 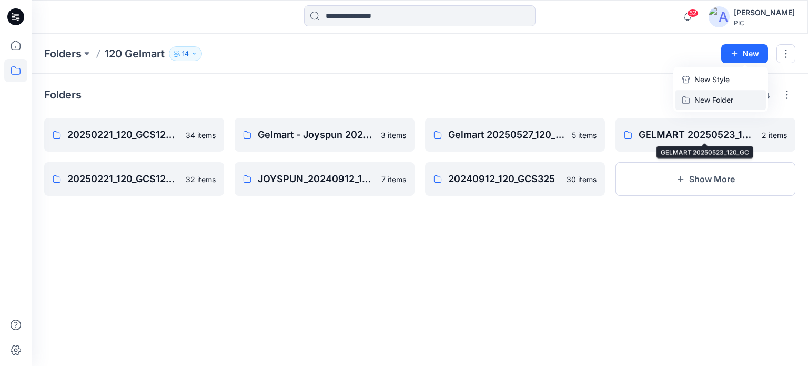 What do you see at coordinates (123, 179) in the screenshot?
I see `p: 20250221_120_GCS126 Gelmart Joyspun` at bounding box center [123, 179].